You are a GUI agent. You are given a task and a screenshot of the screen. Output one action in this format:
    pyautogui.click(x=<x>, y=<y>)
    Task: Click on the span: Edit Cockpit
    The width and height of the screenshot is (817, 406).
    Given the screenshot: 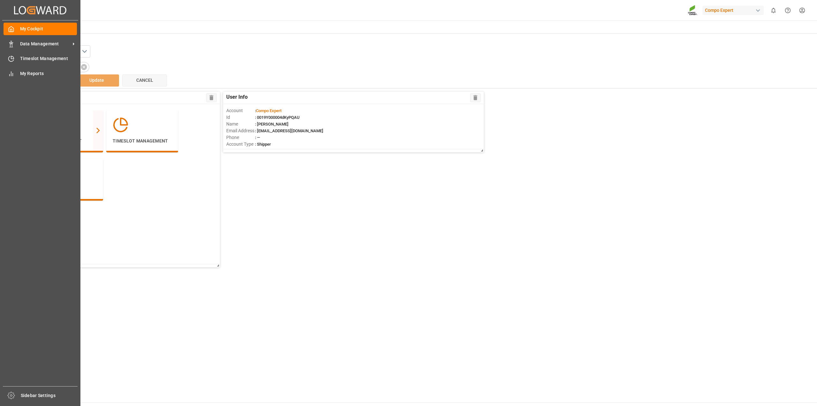 What is the action you would take?
    pyautogui.click(x=419, y=27)
    